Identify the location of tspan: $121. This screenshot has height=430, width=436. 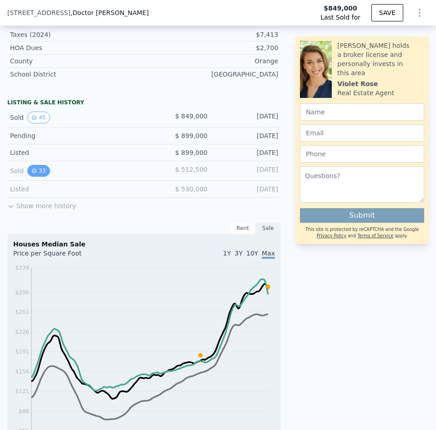
(22, 391).